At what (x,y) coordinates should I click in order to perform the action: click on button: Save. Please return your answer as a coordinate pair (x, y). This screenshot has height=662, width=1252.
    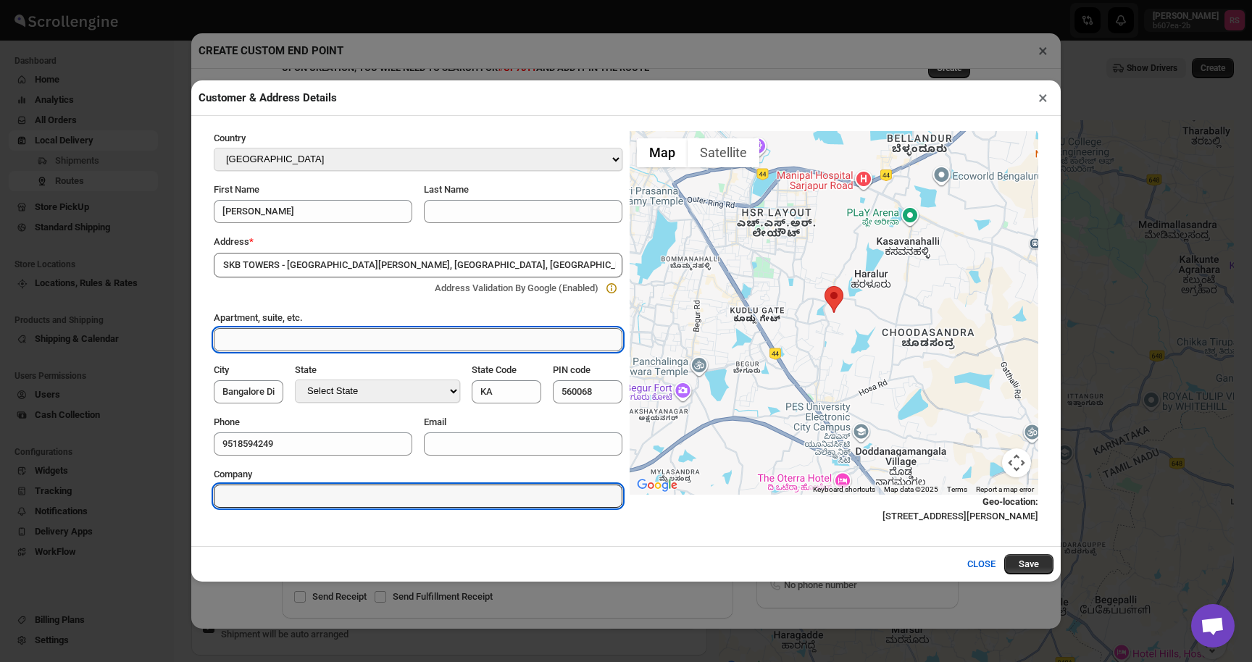
    Looking at the image, I should click on (1028, 564).